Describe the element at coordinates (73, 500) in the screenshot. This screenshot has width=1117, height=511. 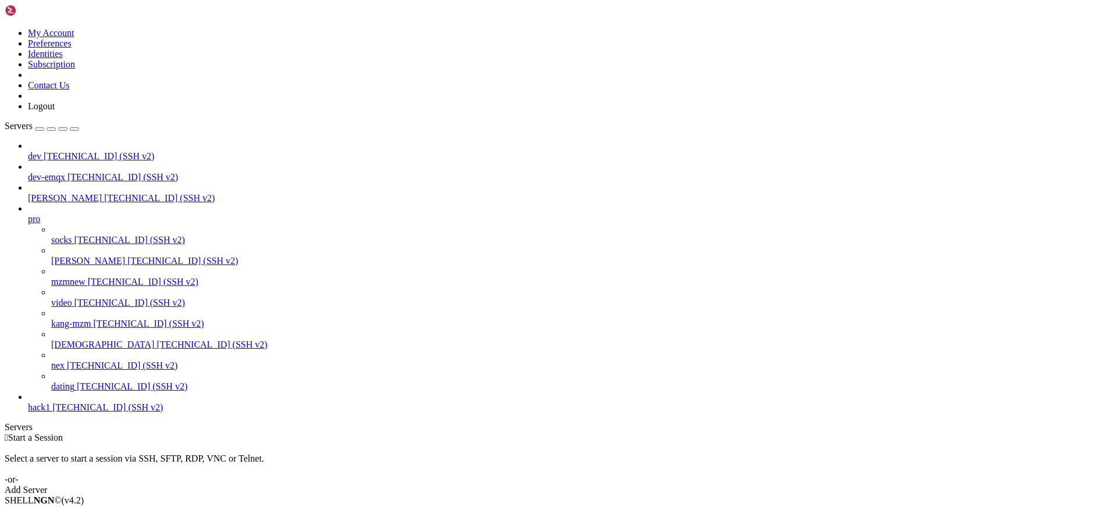
I see `span: 4.2.0` at that location.